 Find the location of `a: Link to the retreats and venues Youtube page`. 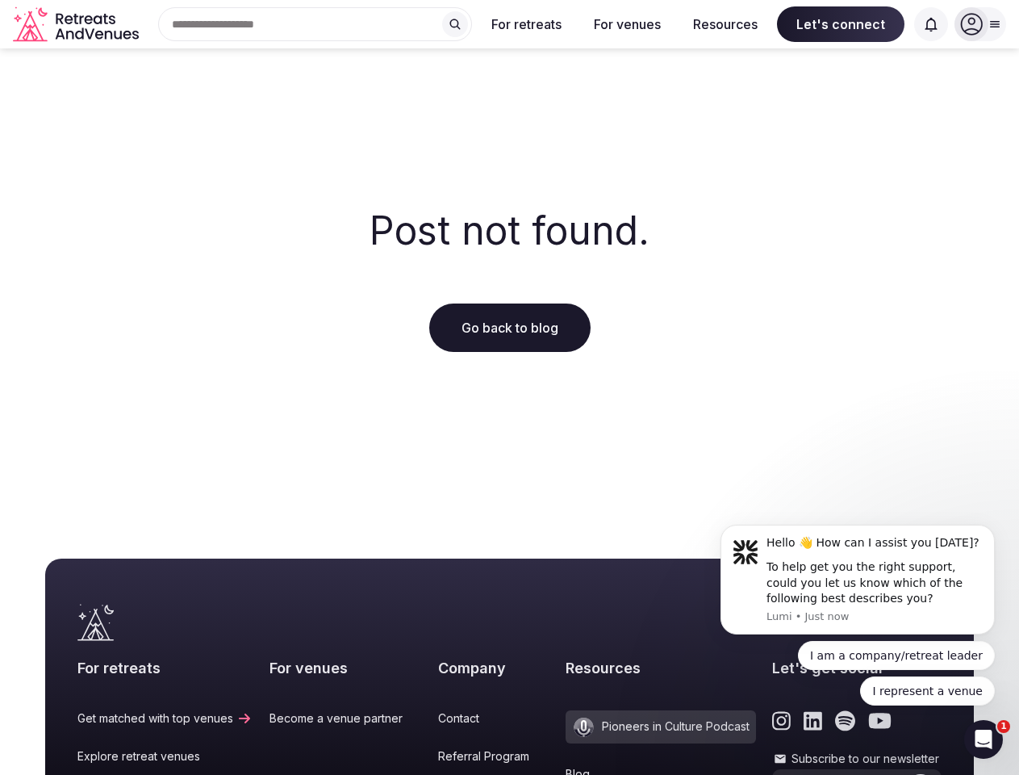

a: Link to the retreats and venues Youtube page is located at coordinates (879, 721).